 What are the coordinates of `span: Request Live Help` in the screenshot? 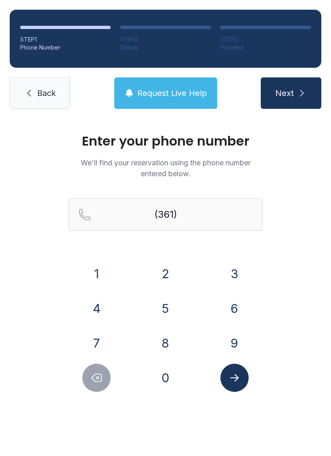 It's located at (172, 93).